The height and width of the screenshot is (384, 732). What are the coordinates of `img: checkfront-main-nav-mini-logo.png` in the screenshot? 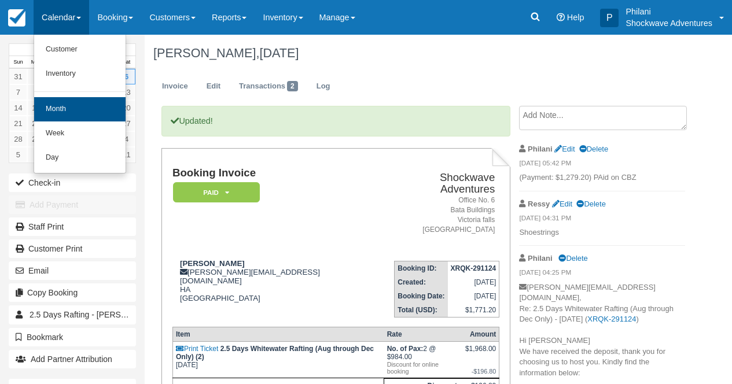 It's located at (17, 18).